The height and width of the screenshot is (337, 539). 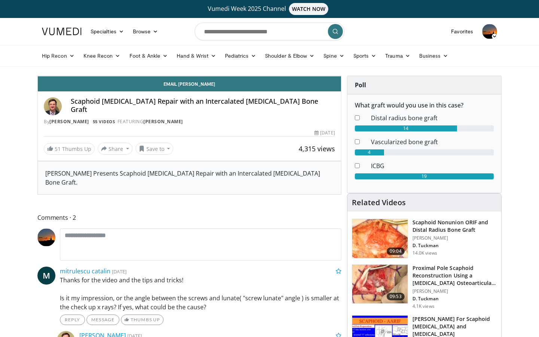 I want to click on dd: Distal radius bone graft, so click(x=432, y=118).